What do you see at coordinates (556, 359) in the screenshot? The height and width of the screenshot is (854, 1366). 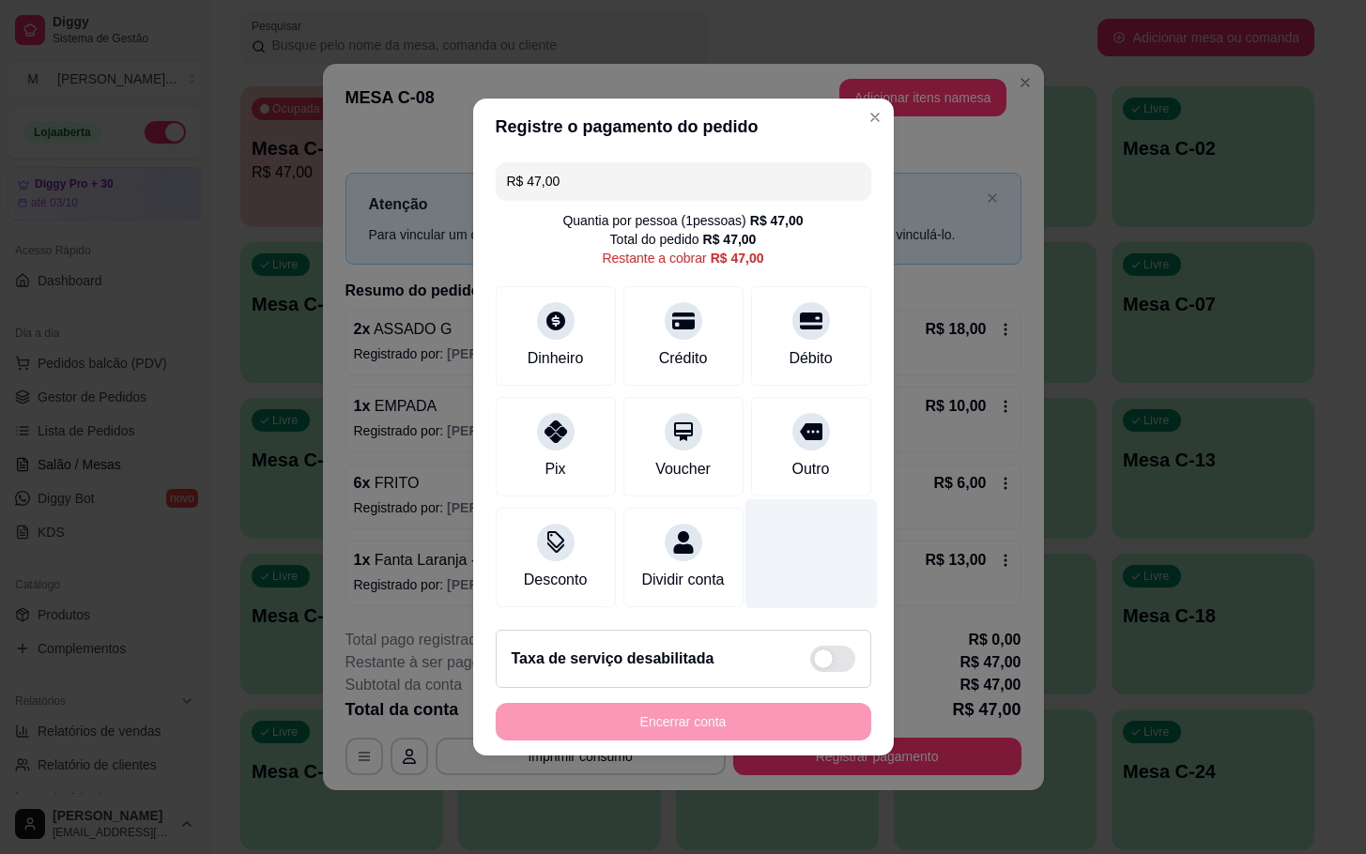 I see `div: Dinheiro` at bounding box center [556, 359].